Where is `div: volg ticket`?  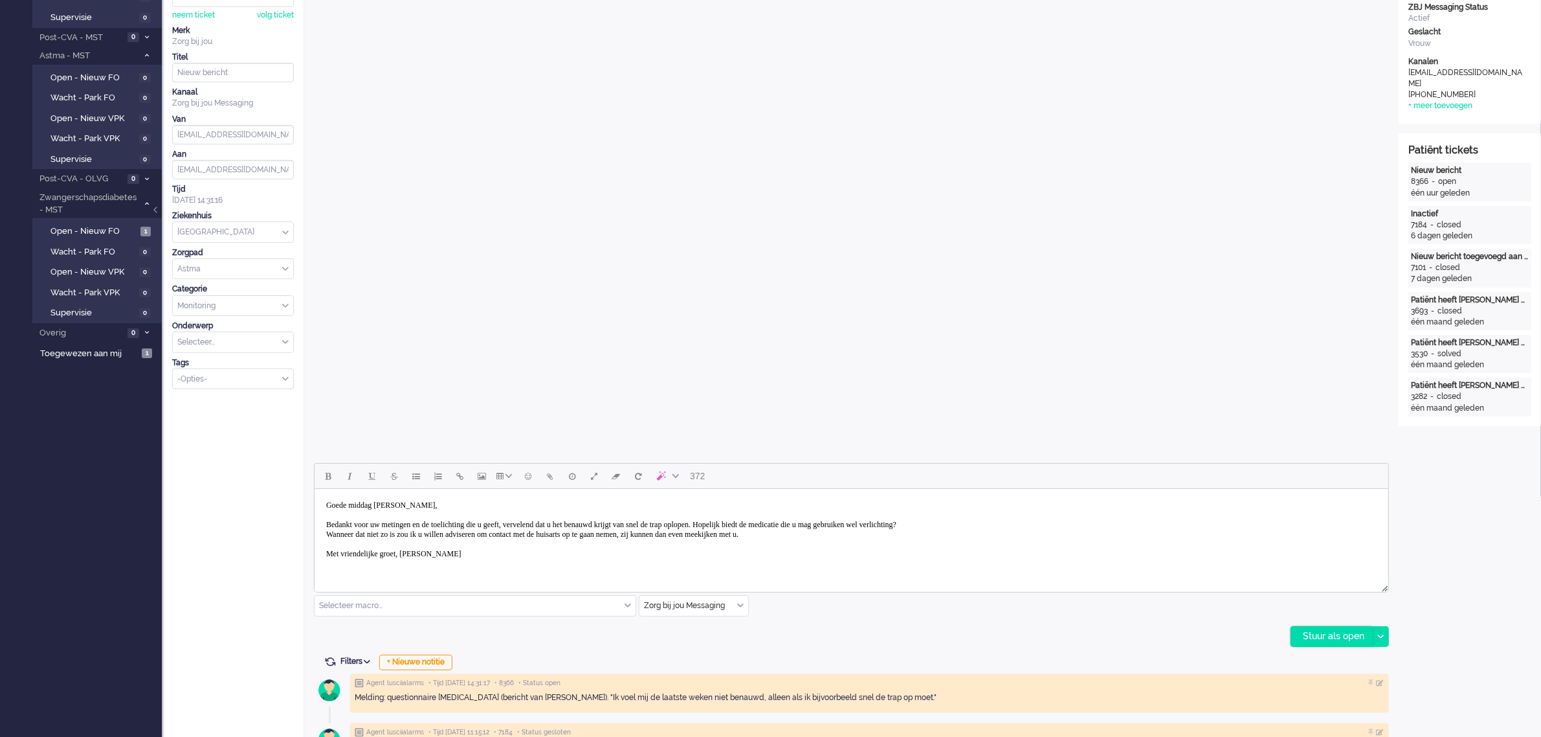
div: volg ticket is located at coordinates (275, 15).